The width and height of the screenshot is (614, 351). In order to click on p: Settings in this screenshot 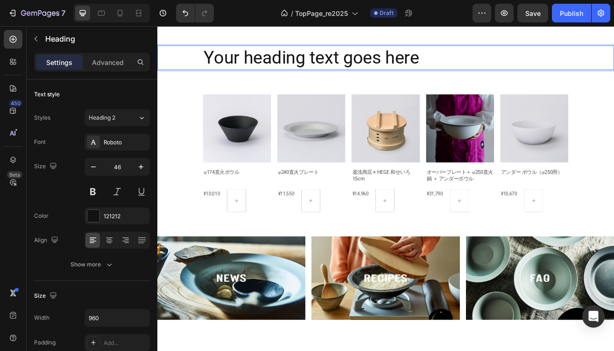, I will do `click(59, 62)`.